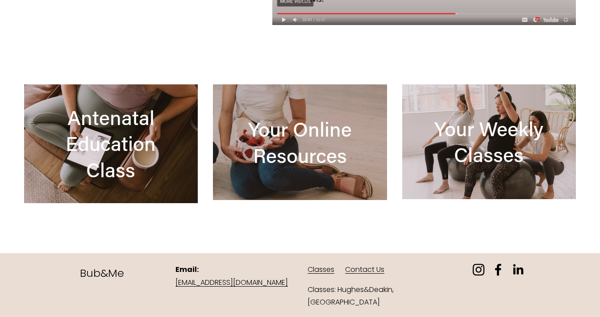 The width and height of the screenshot is (600, 317). I want to click on a: instagram-unauth, so click(479, 270).